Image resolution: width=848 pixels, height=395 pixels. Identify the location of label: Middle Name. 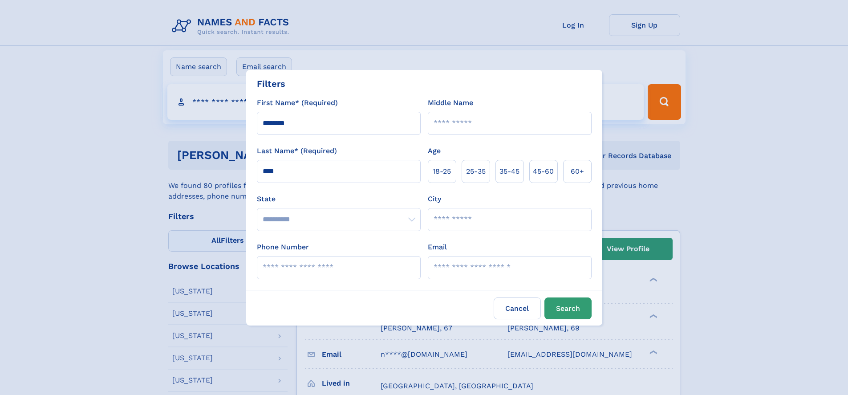
(450, 103).